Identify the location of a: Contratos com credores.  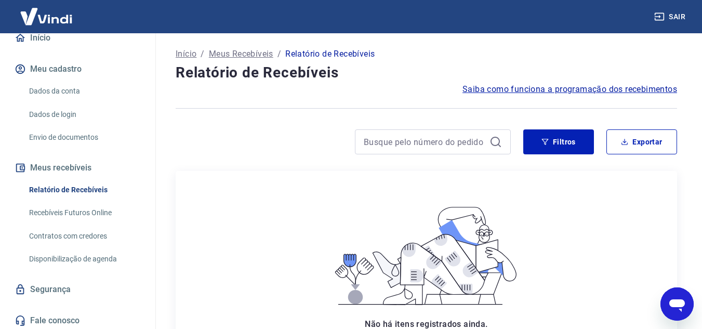
(84, 236).